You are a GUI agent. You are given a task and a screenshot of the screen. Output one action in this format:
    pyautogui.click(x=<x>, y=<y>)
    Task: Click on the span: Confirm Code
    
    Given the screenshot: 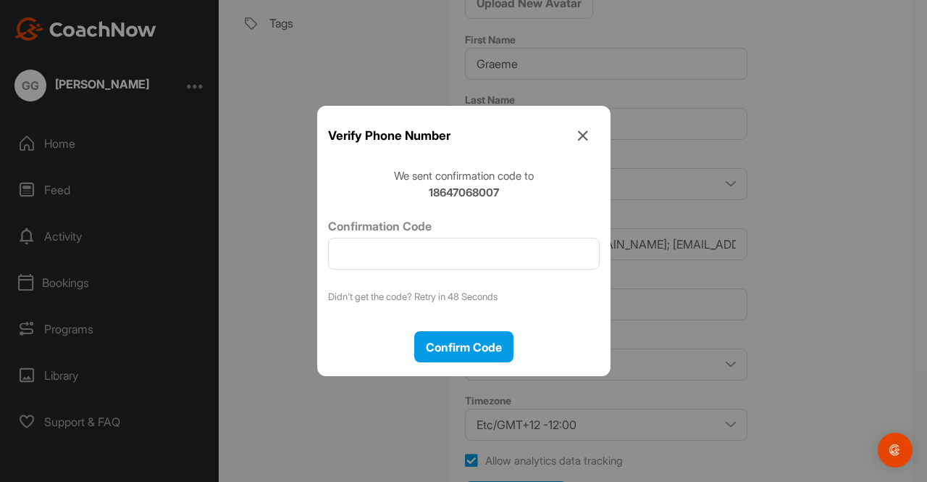 What is the action you would take?
    pyautogui.click(x=464, y=347)
    